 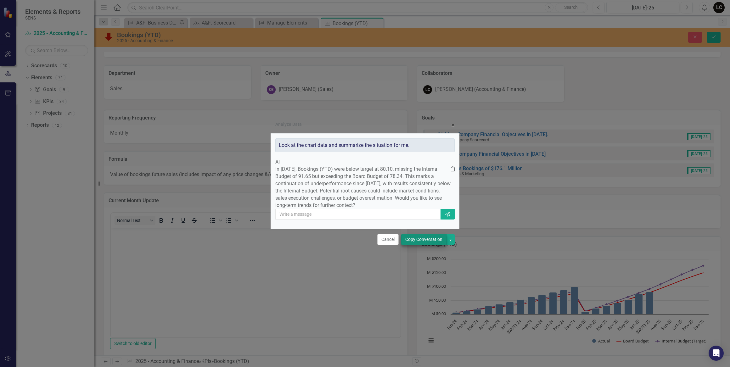 I want to click on input: Write a message, so click(x=358, y=214).